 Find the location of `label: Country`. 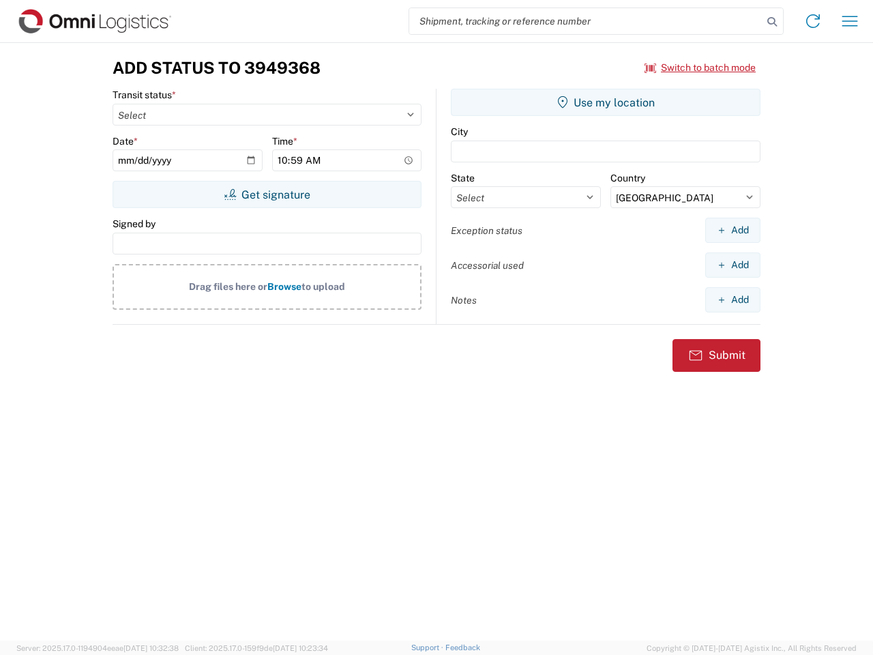

label: Country is located at coordinates (627, 178).